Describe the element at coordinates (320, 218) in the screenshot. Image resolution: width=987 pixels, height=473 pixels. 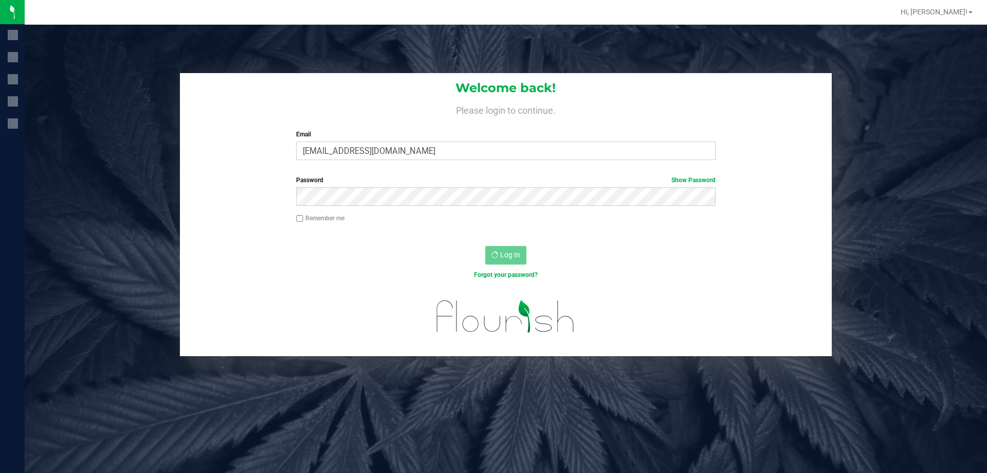
I see `label: Remember me` at that location.